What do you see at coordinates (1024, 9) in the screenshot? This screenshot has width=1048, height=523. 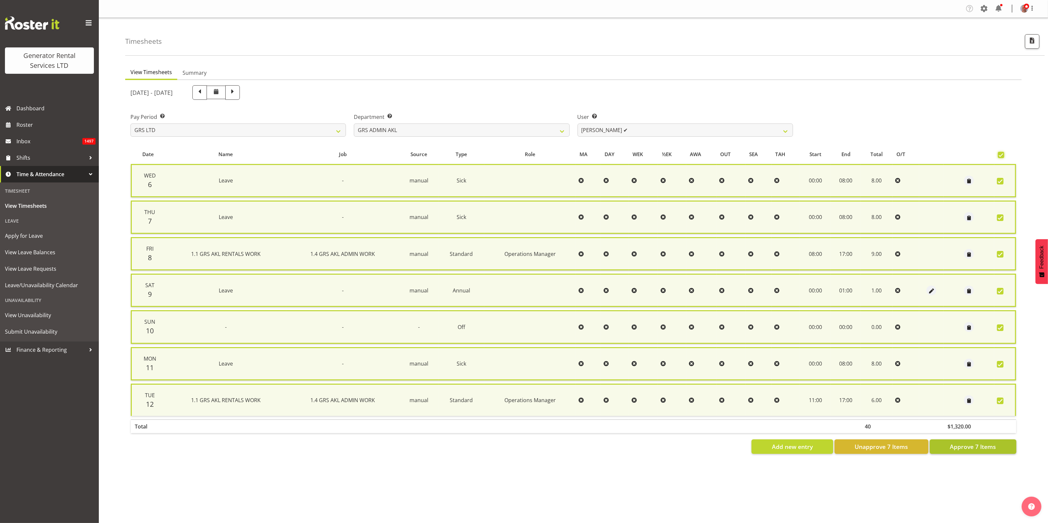 I see `img: dave-wallaced2e02bf5a44ca49c521115b89c5c4806.png` at bounding box center [1024, 9].